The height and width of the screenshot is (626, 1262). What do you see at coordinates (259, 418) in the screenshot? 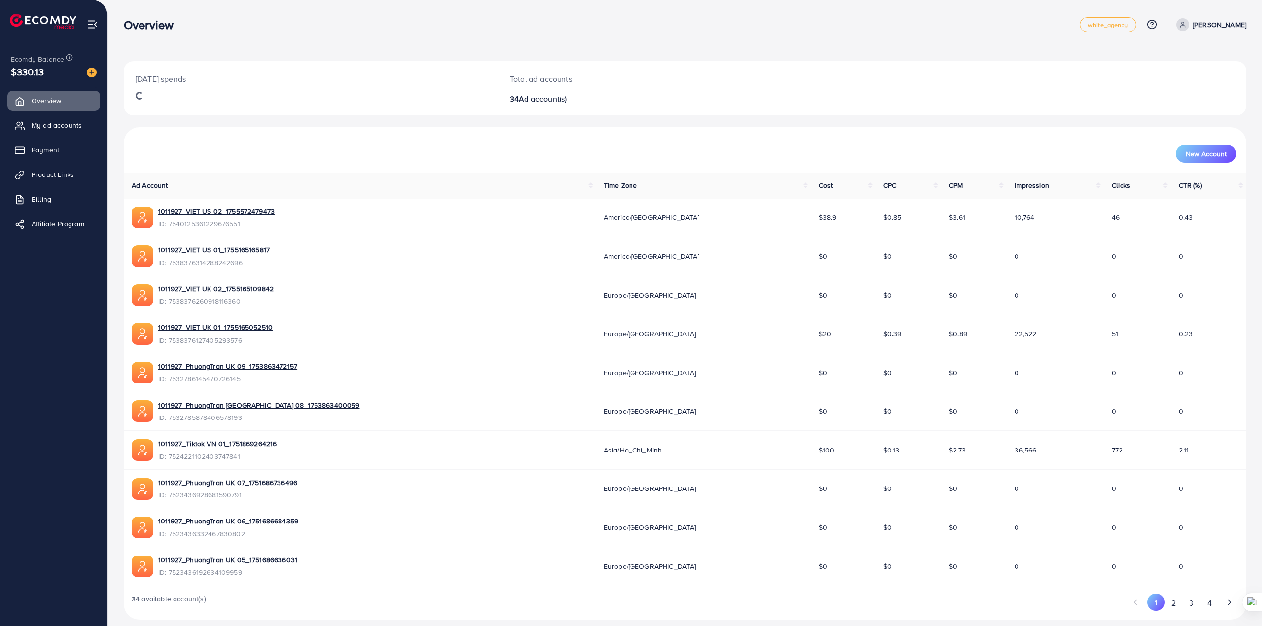
I see `span: ID: 7532785878406578193` at bounding box center [259, 418].